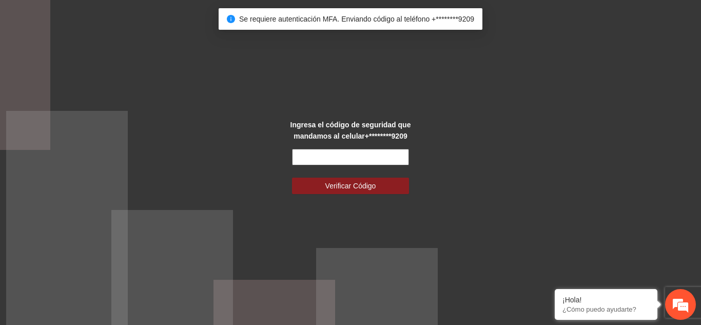 The height and width of the screenshot is (325, 701). What do you see at coordinates (101, 157) in the screenshot?
I see `span: Estamos en línea.` at bounding box center [101, 157].